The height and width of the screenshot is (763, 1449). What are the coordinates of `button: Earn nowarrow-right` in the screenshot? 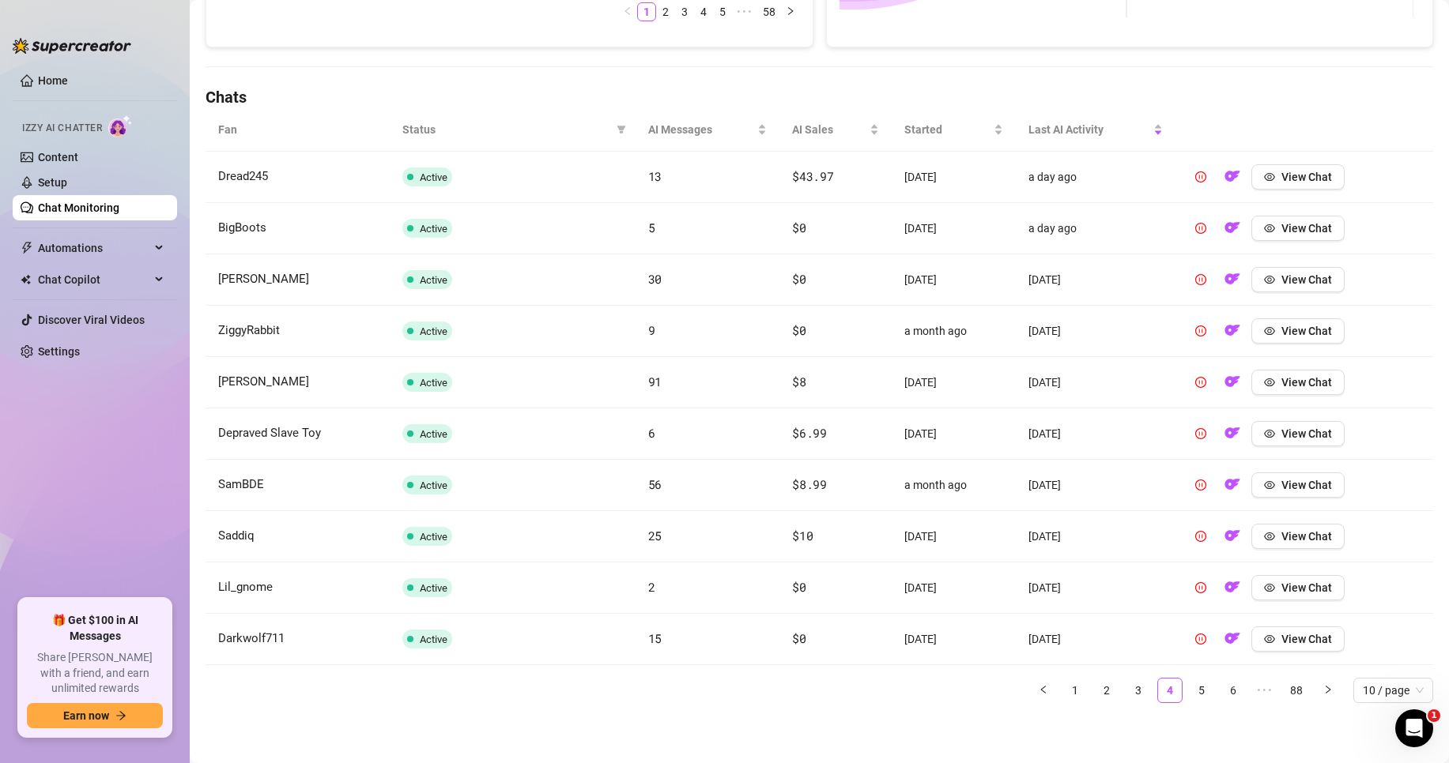 It's located at (95, 716).